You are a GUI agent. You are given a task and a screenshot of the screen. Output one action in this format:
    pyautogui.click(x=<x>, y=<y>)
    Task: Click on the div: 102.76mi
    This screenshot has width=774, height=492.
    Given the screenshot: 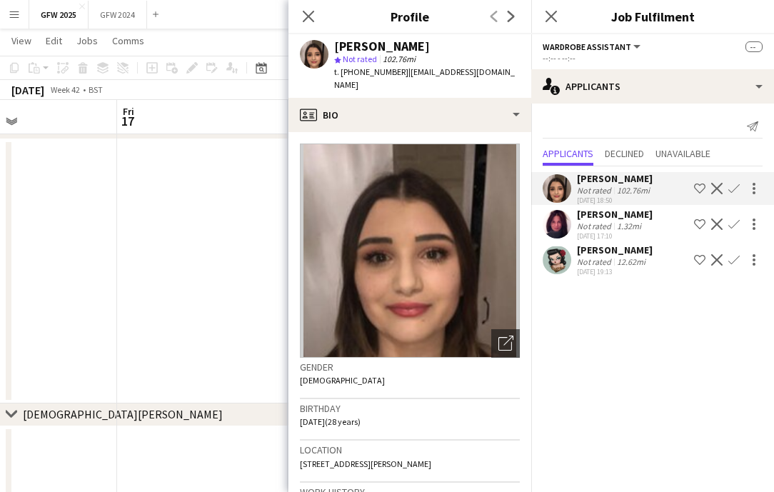 What is the action you would take?
    pyautogui.click(x=633, y=190)
    